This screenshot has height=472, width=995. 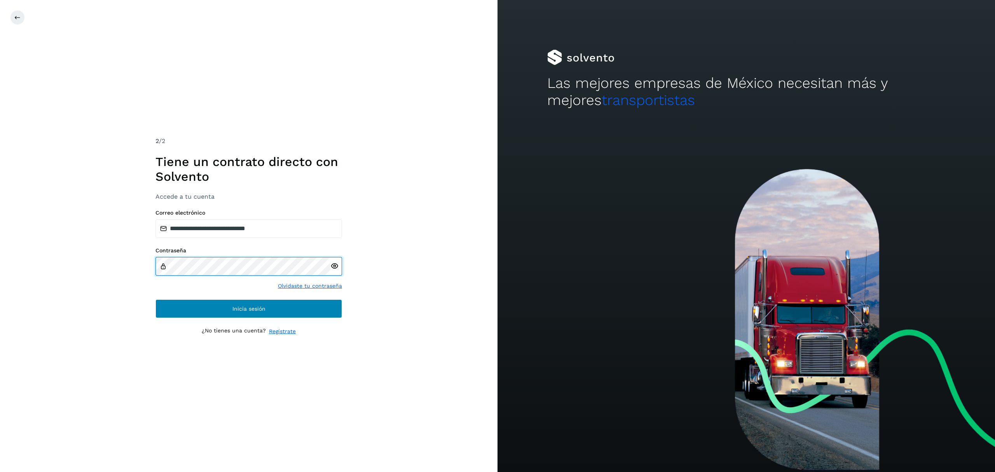 I want to click on a: Regístrate, so click(x=282, y=331).